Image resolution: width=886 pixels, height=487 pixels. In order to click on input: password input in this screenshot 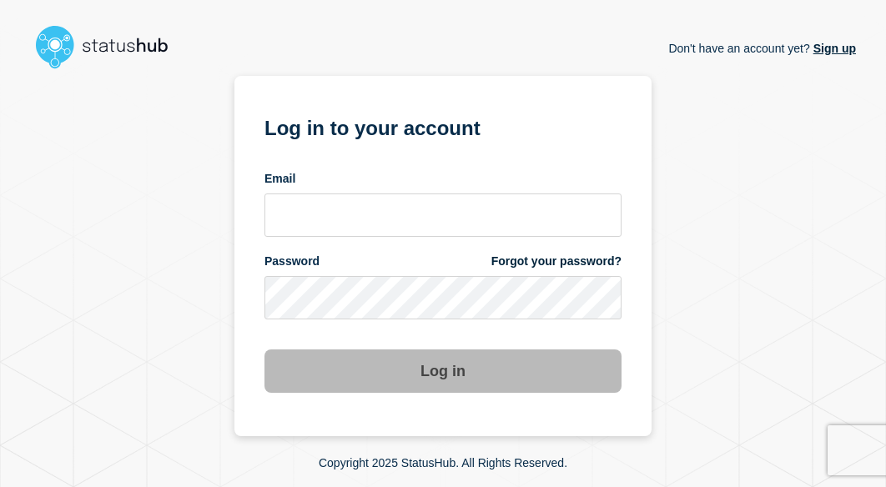, I will do `click(443, 298)`.